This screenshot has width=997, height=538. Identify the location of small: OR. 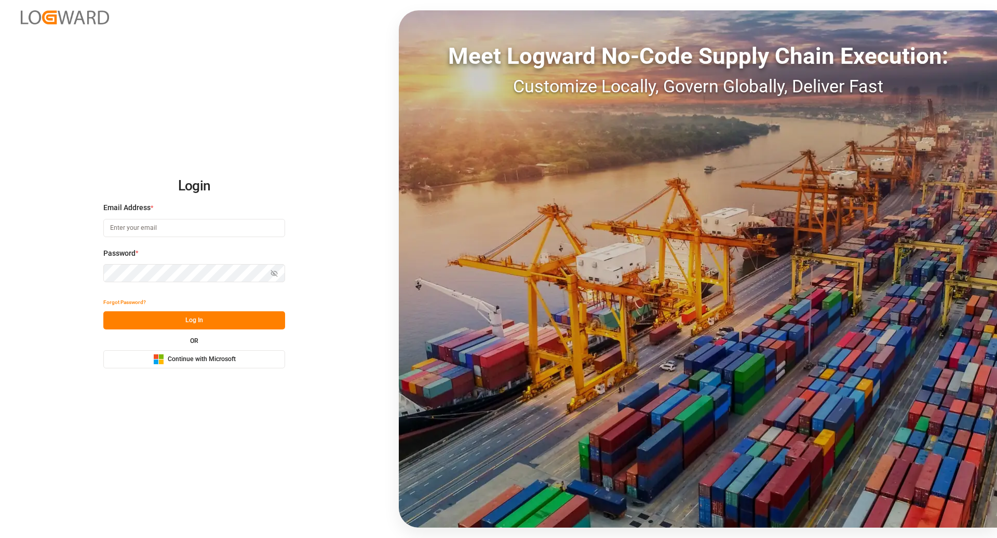
(194, 341).